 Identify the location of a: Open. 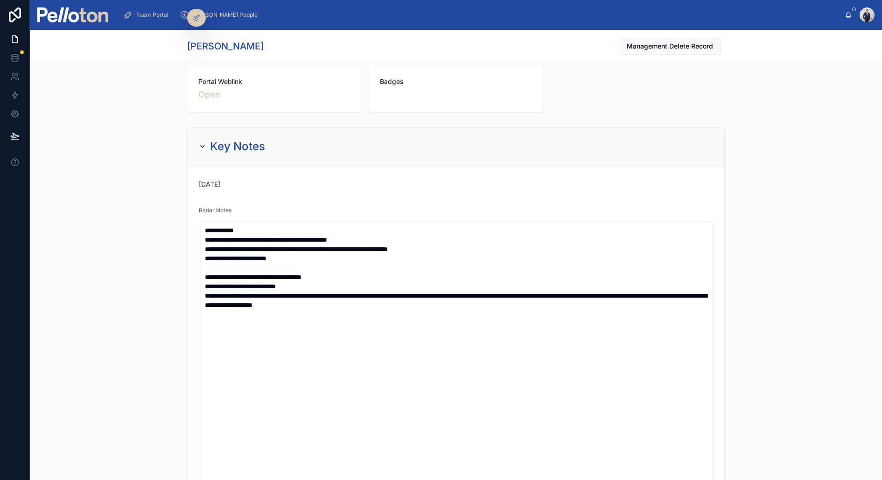
(209, 94).